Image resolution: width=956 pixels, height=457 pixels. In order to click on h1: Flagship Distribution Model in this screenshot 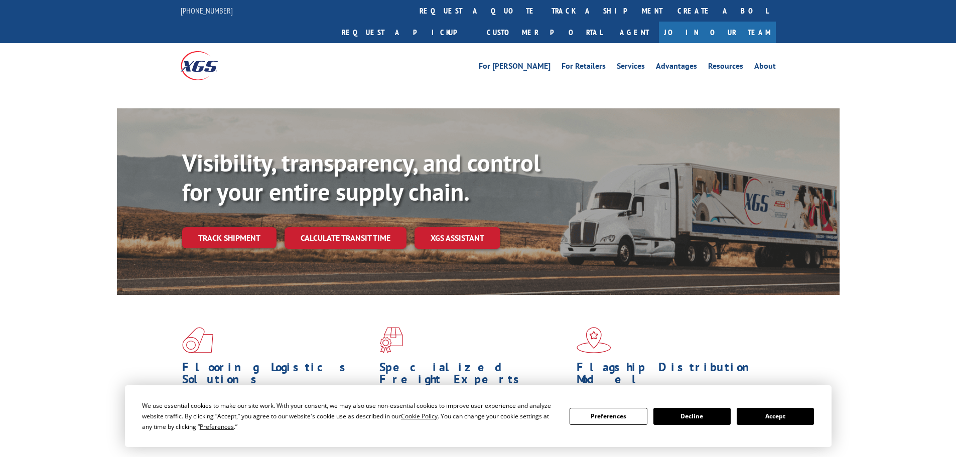, I will do `click(671, 376)`.